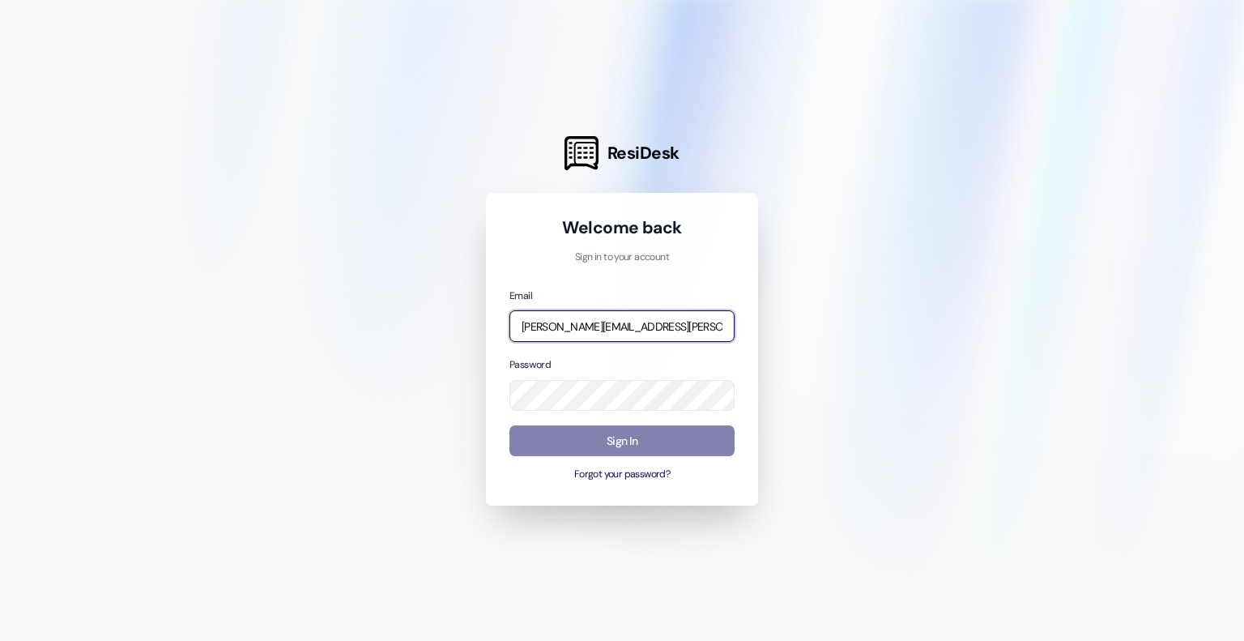  Describe the element at coordinates (643, 153) in the screenshot. I see `span: ResiDesk` at that location.